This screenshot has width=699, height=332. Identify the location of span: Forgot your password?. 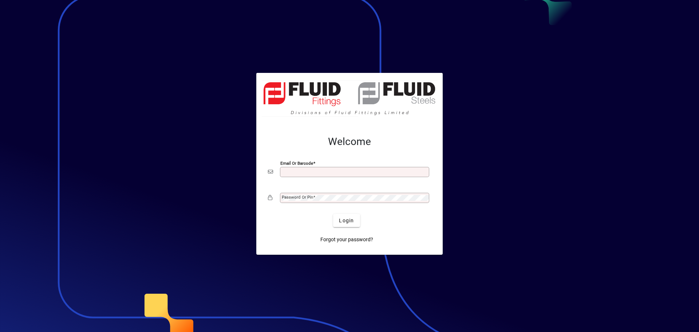
(347, 239).